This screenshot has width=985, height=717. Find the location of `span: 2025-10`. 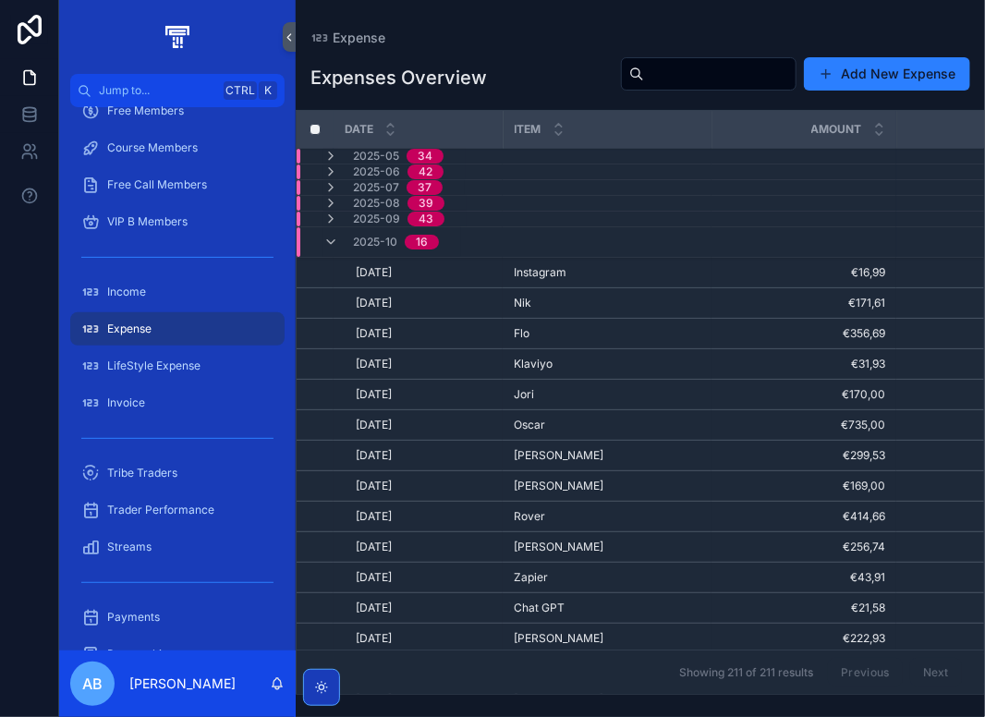

span: 2025-10 is located at coordinates (375, 242).